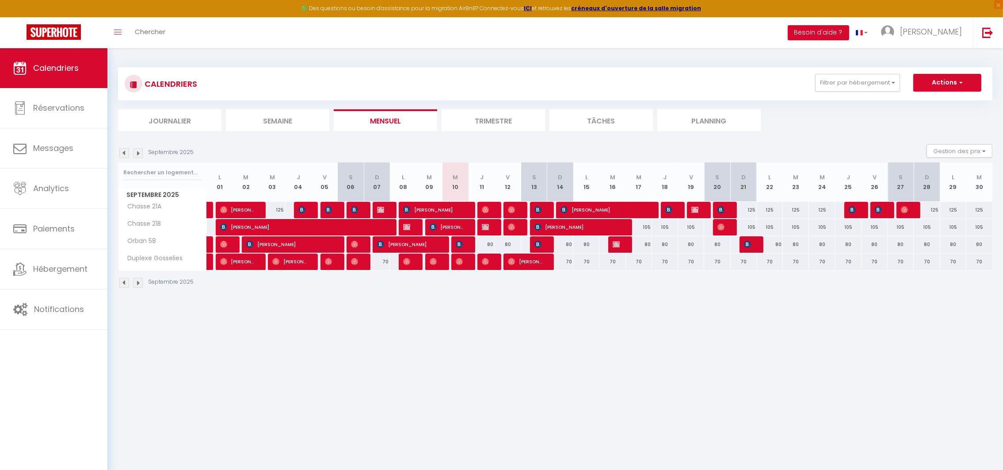  Describe the element at coordinates (298, 182) in the screenshot. I see `th: 04` at that location.